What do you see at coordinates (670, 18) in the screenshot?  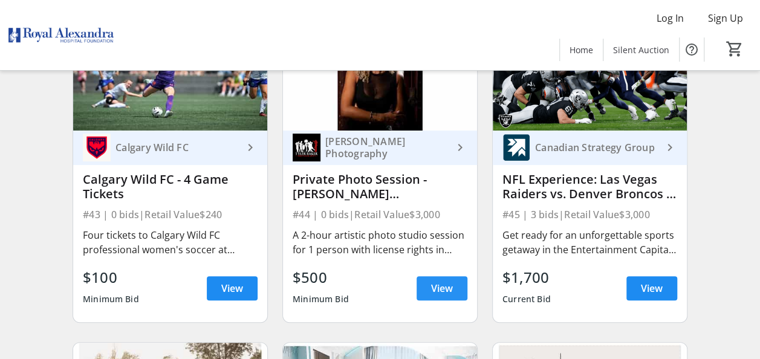 I see `span: Log In` at bounding box center [670, 18].